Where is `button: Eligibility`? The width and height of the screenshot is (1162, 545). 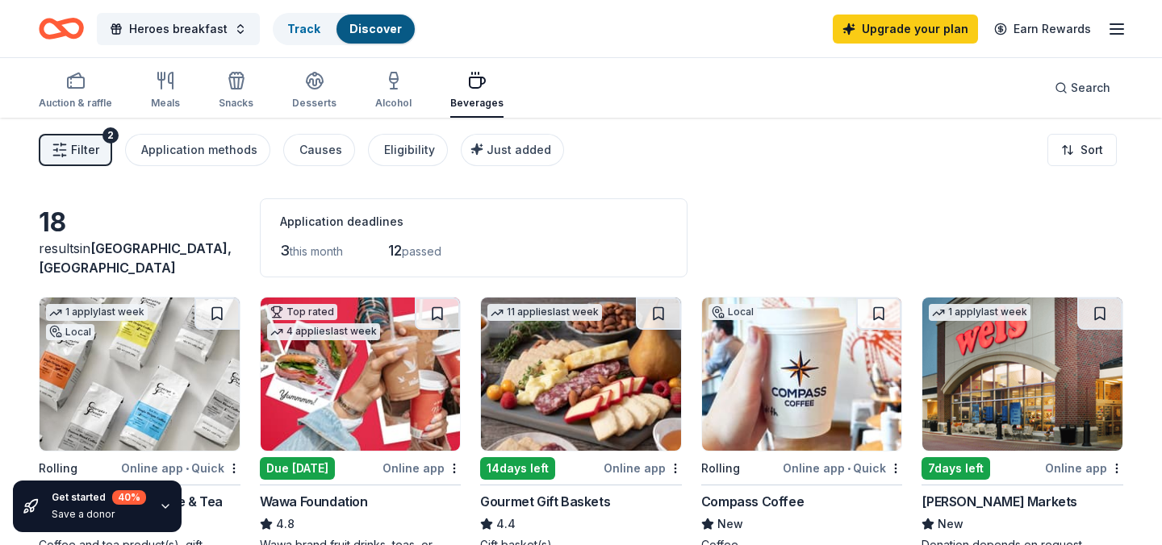
button: Eligibility is located at coordinates (407, 150).